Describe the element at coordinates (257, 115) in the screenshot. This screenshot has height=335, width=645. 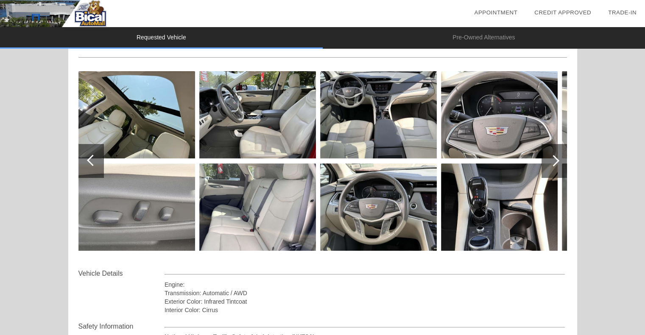
I see `img: 16.jpg` at that location.